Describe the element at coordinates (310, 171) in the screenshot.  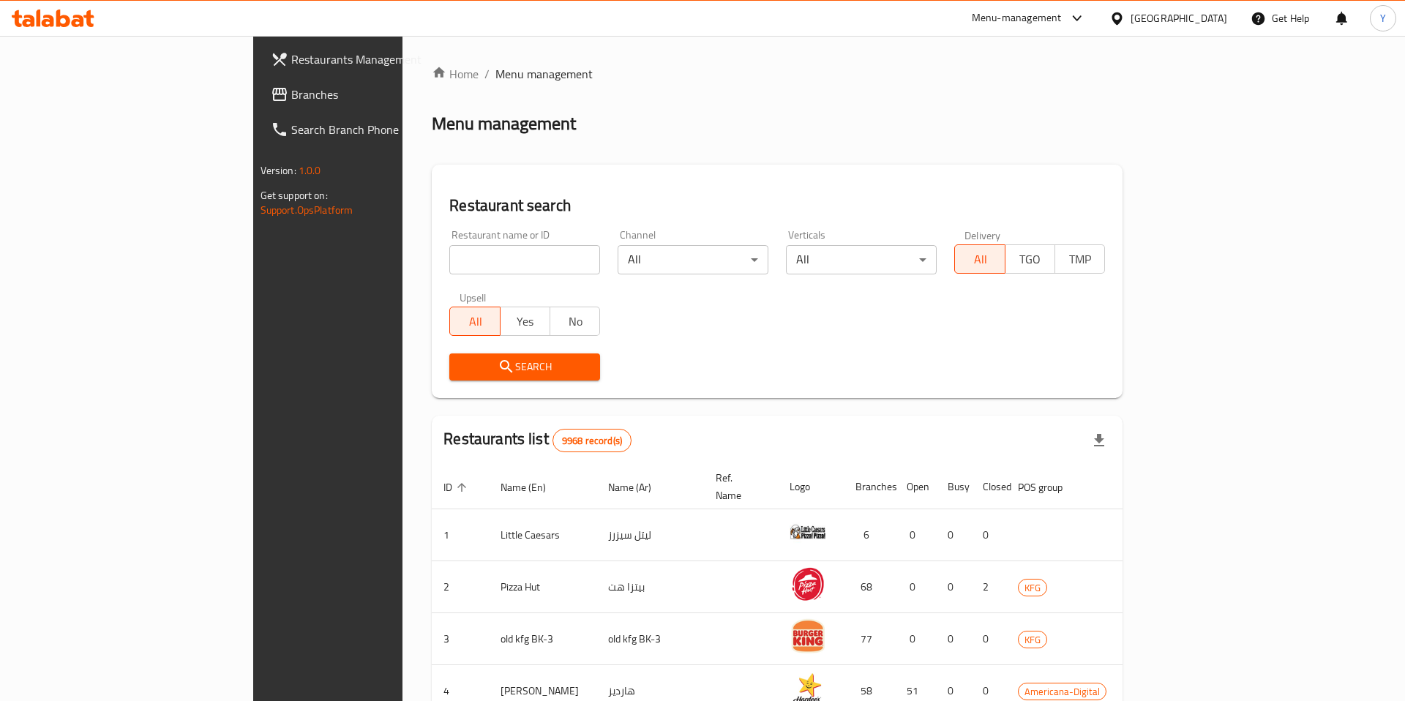
I see `span: 1.0.0` at that location.